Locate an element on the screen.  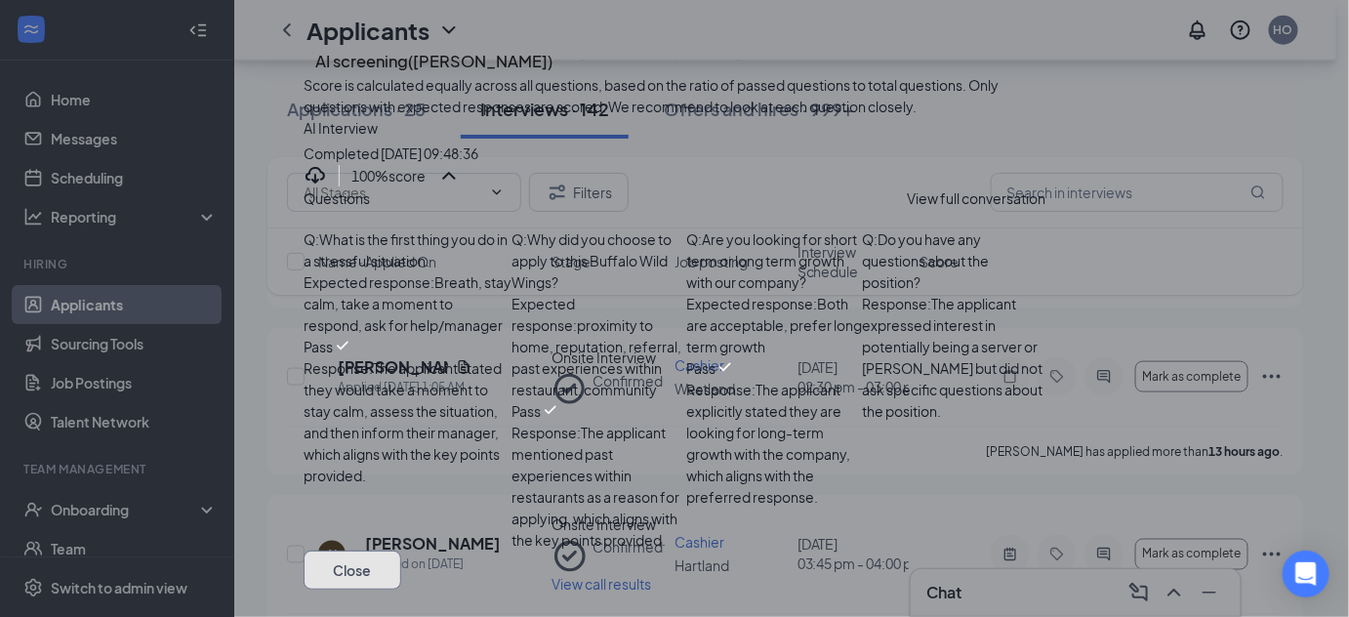
span: Response : The applicant stated they would take a moment to stay calm, assess the situation, and ... is located at coordinates (402, 422).